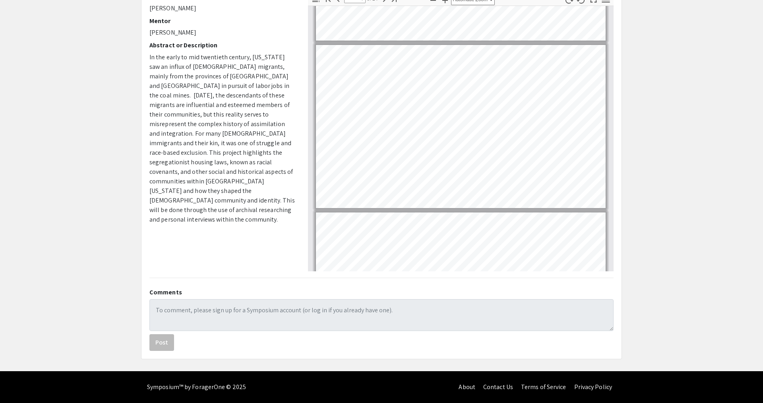 This screenshot has height=403, width=763. Describe the element at coordinates (196, 387) in the screenshot. I see `div: Symposium™ by ForagerOne © 2025` at that location.